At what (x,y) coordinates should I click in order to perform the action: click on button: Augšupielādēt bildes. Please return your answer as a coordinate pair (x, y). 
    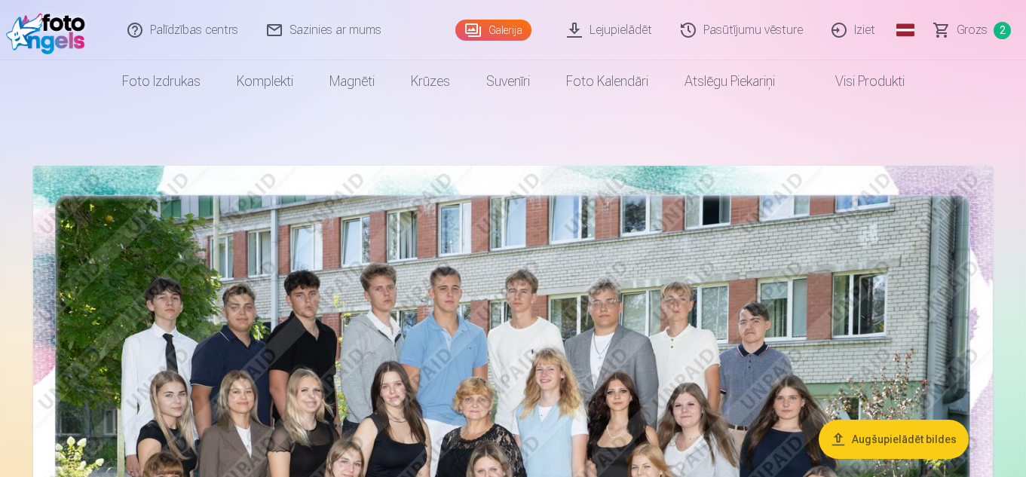
    Looking at the image, I should click on (894, 440).